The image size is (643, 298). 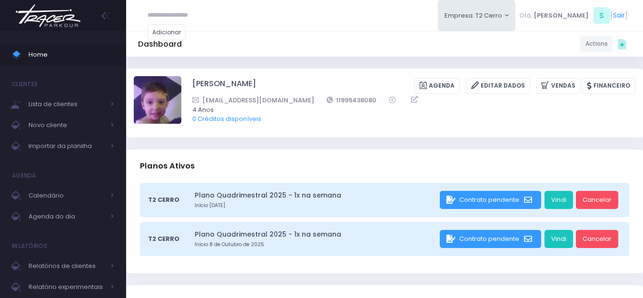 I want to click on span: Agenda do dia, so click(x=67, y=216).